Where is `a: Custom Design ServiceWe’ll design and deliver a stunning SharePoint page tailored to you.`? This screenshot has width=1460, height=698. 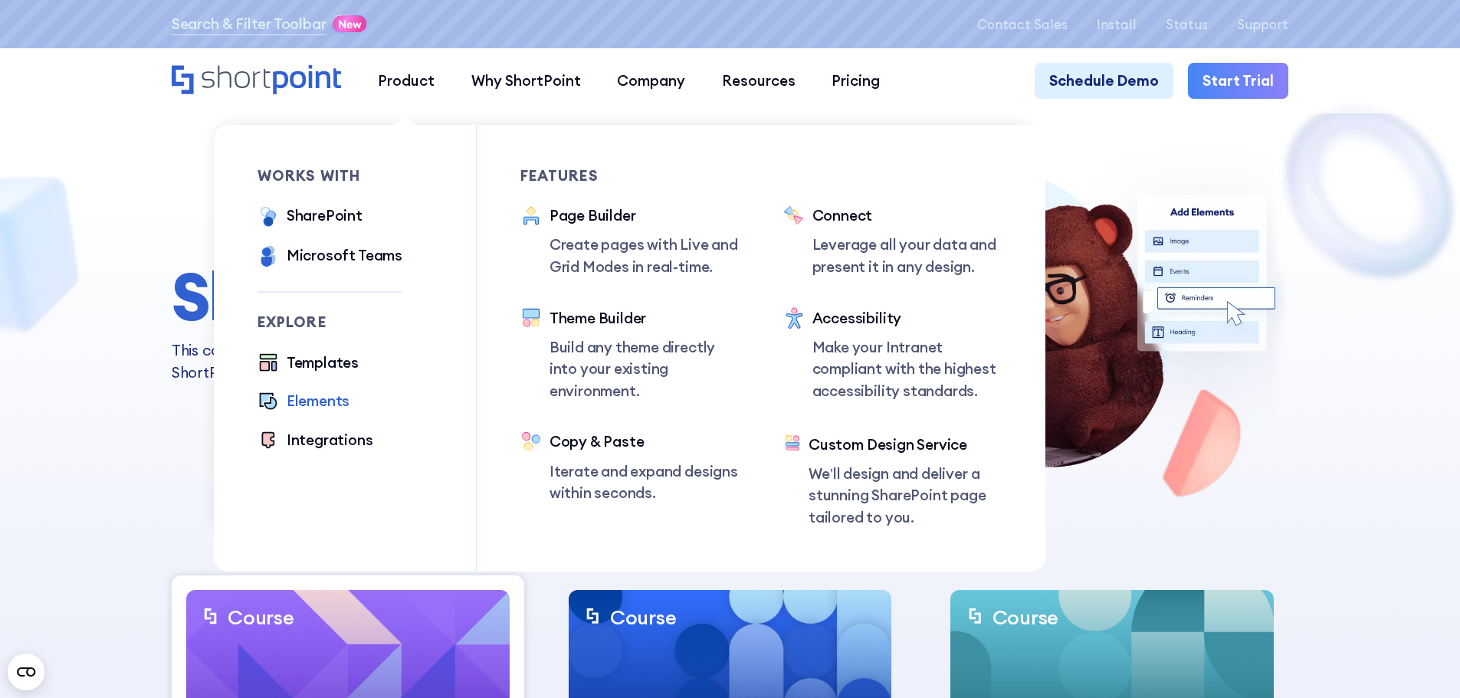
a: Custom Design ServiceWe’ll design and deliver a stunning SharePoint page tailored to you. is located at coordinates (893, 481).